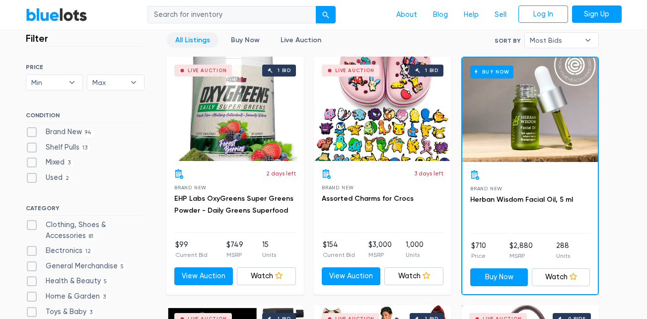 This screenshot has width=647, height=319. I want to click on a: Sell, so click(500, 15).